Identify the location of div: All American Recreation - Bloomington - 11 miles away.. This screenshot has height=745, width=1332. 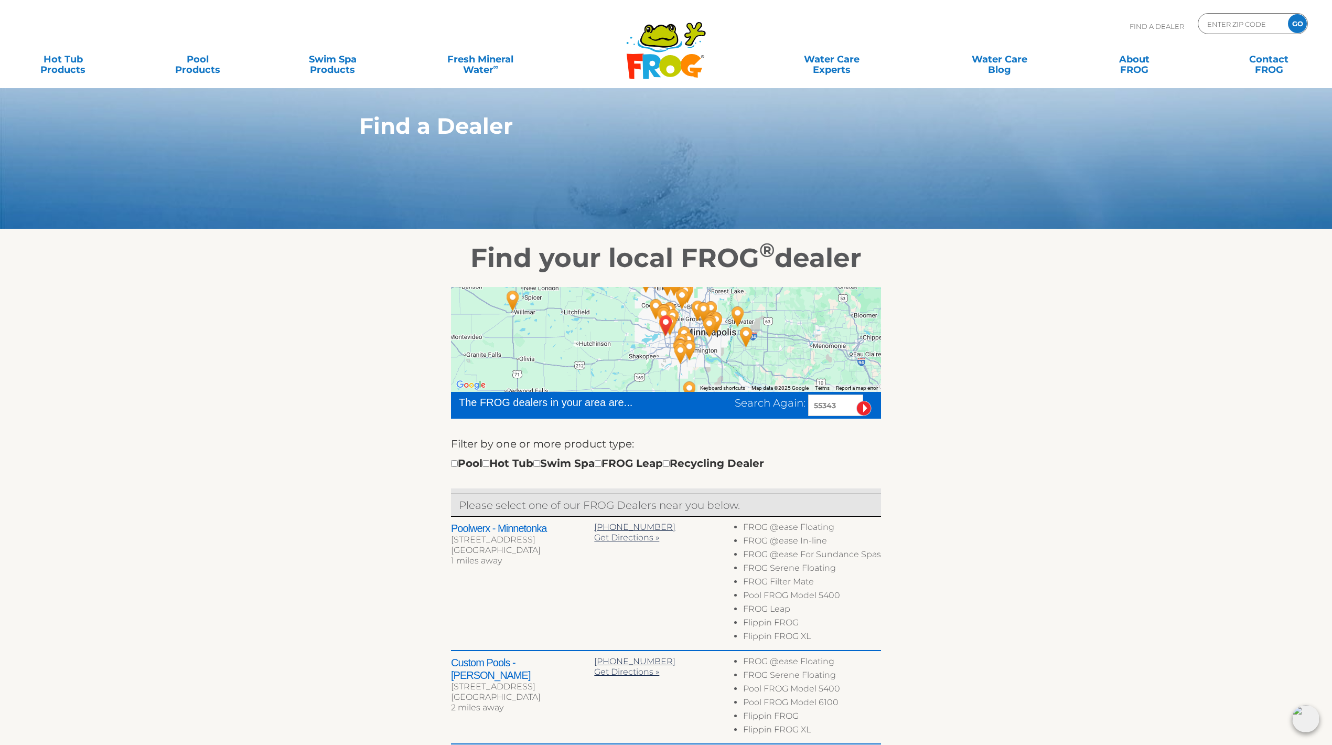
(684, 336).